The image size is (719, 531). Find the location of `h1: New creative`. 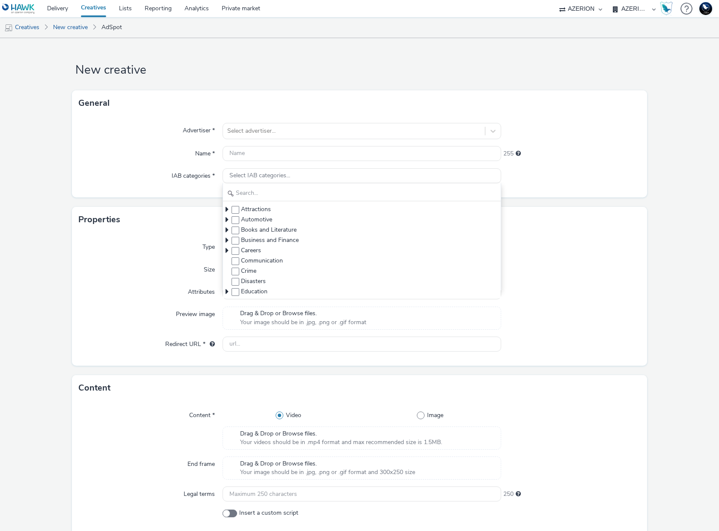

h1: New creative is located at coordinates (359, 70).